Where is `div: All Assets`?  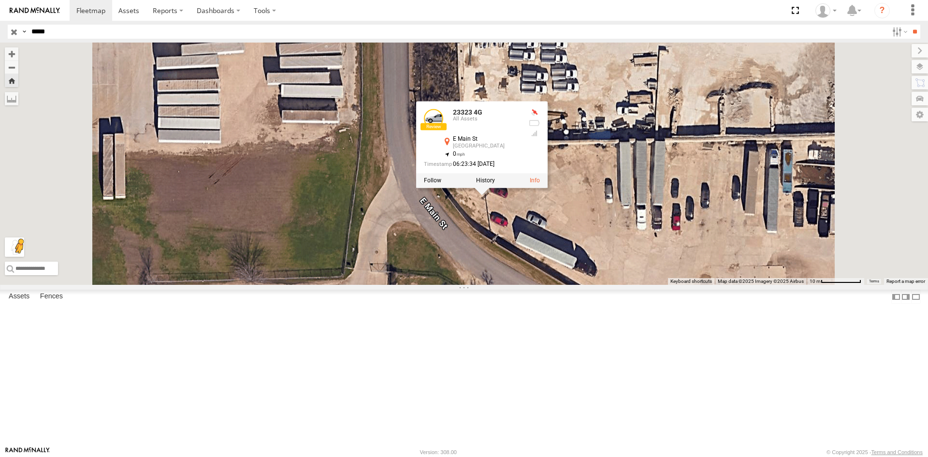
div: All Assets is located at coordinates (487, 119).